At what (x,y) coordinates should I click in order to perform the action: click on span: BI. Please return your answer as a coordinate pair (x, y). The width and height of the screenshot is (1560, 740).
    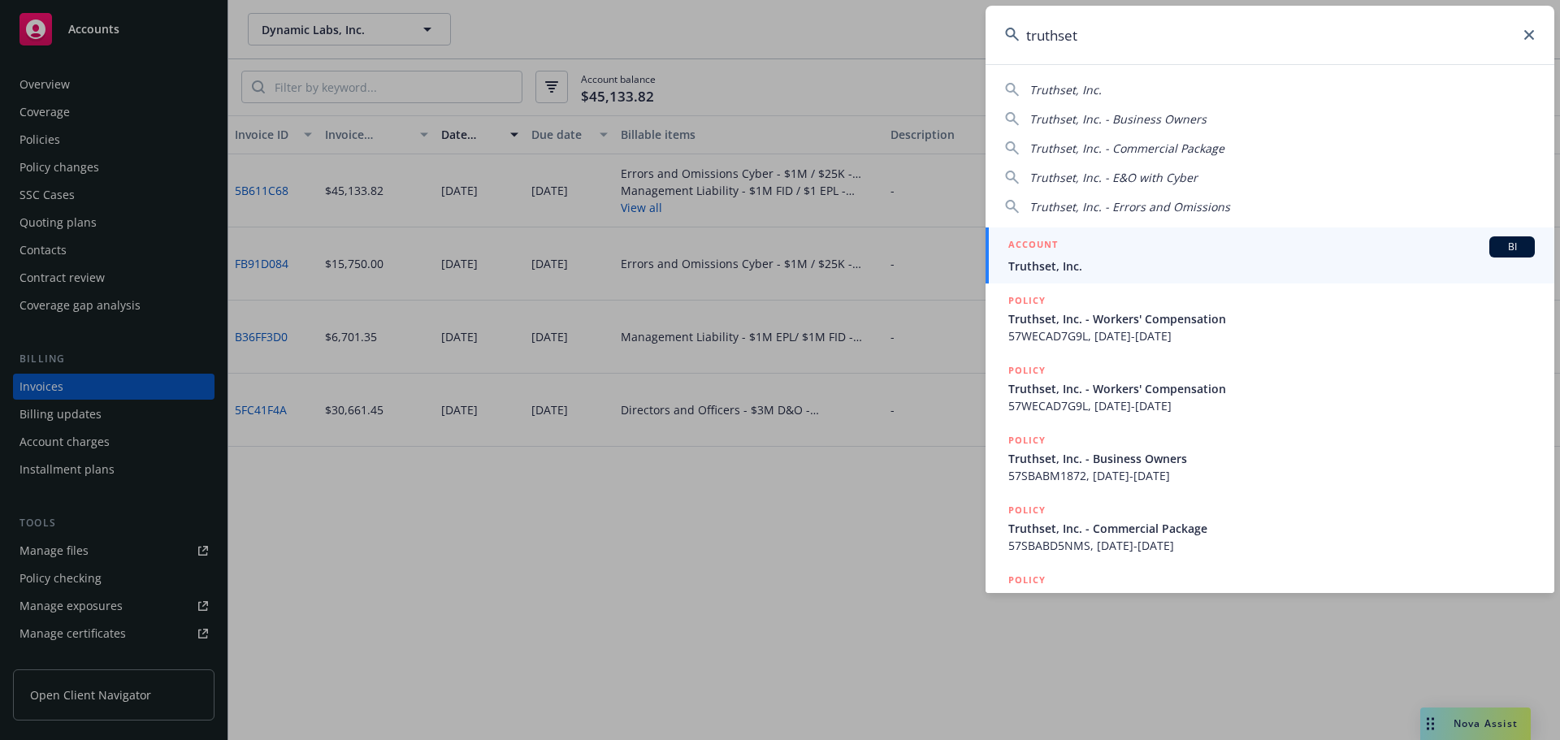
    Looking at the image, I should click on (1512, 247).